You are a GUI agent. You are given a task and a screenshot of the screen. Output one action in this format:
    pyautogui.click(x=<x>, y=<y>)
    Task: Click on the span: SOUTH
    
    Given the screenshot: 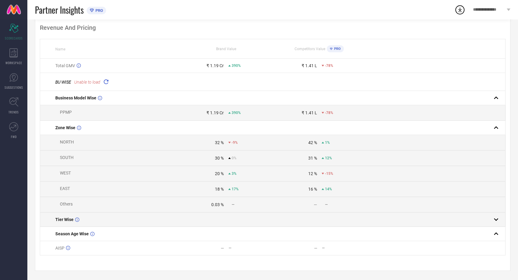 What is the action you would take?
    pyautogui.click(x=67, y=158)
    